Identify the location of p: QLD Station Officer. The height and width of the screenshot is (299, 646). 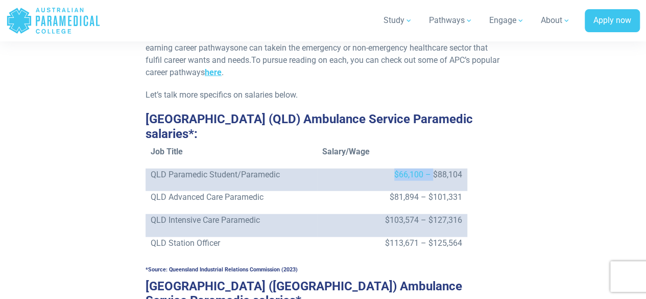
(231, 243).